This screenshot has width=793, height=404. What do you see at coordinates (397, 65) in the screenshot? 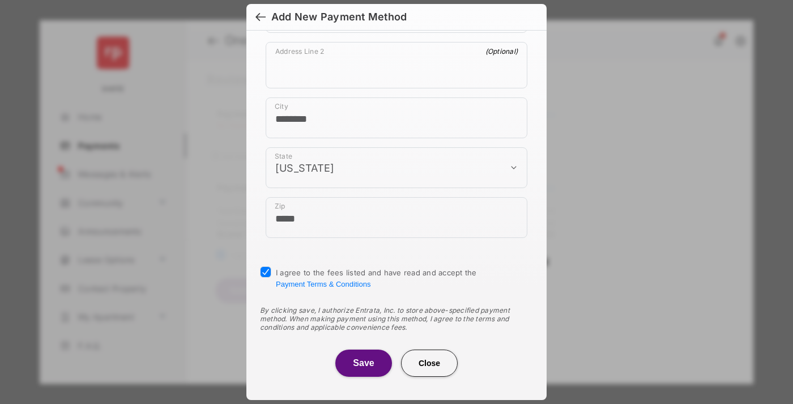
I see `div: payment_method_screening[postal_addresses][addressLine2]` at bounding box center [397, 65].